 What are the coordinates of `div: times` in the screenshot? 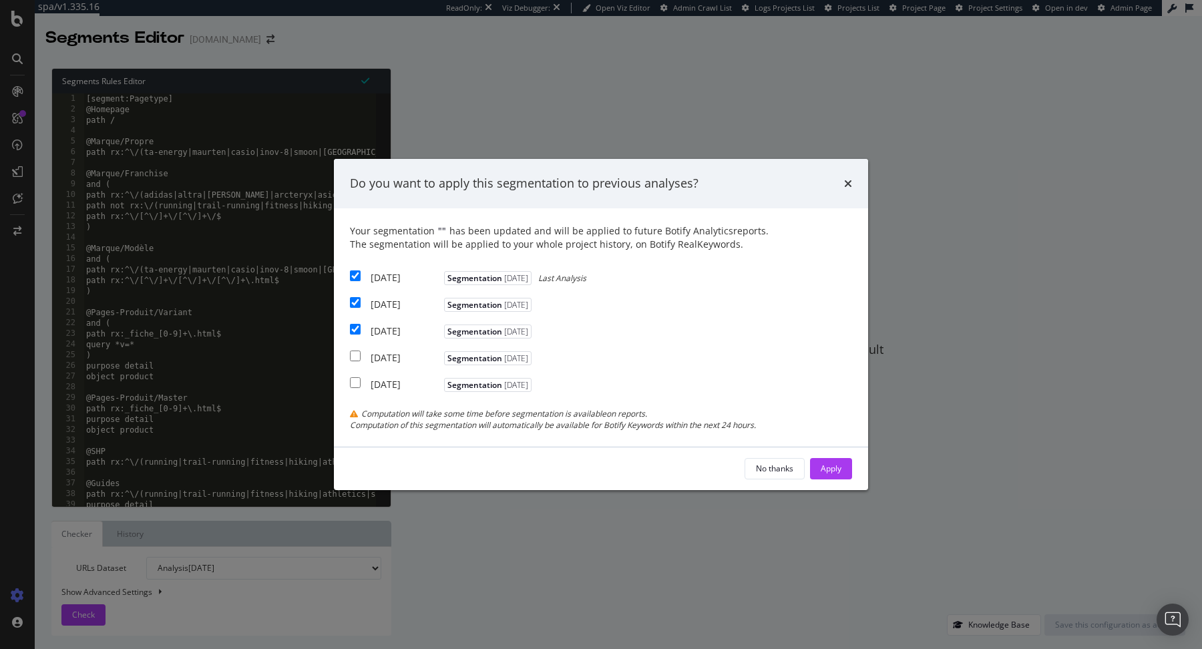 It's located at (848, 184).